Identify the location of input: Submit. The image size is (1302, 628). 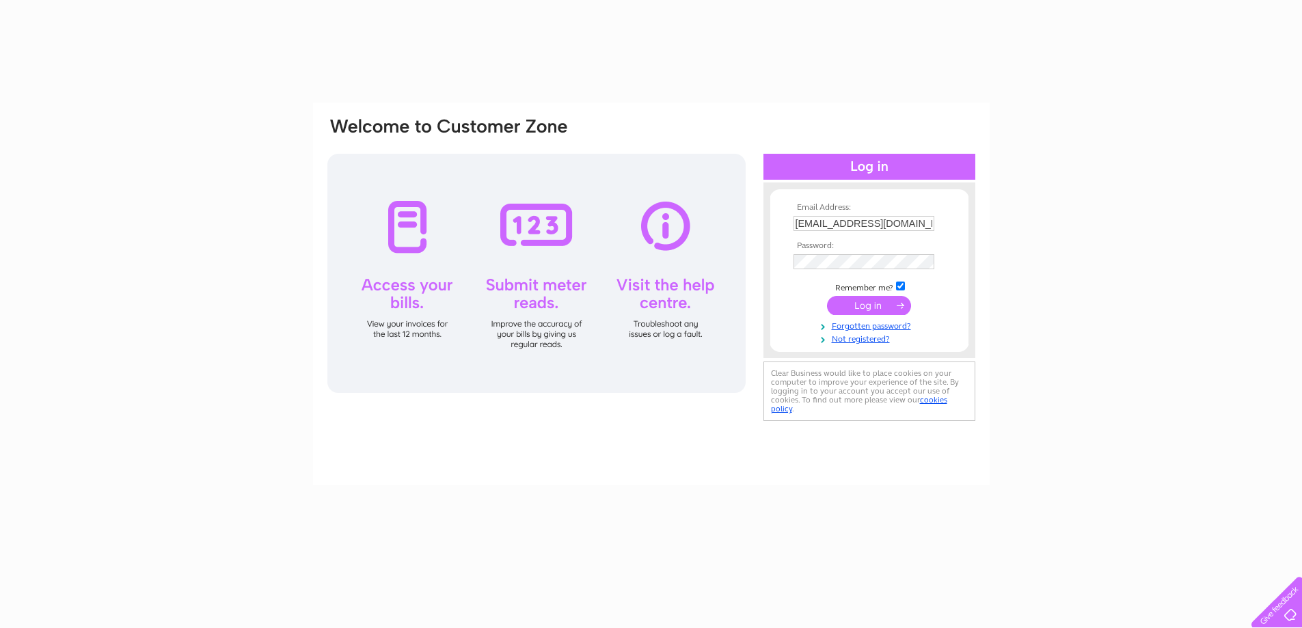
(869, 306).